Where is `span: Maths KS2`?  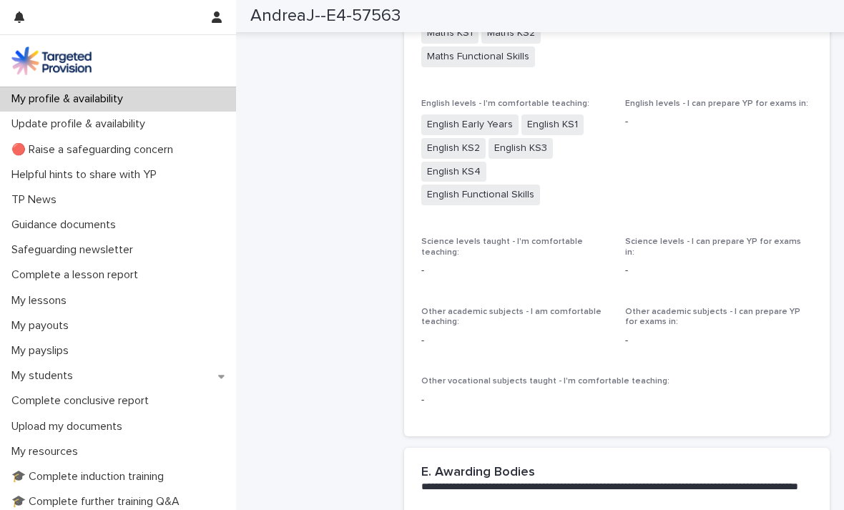 span: Maths KS2 is located at coordinates (511, 33).